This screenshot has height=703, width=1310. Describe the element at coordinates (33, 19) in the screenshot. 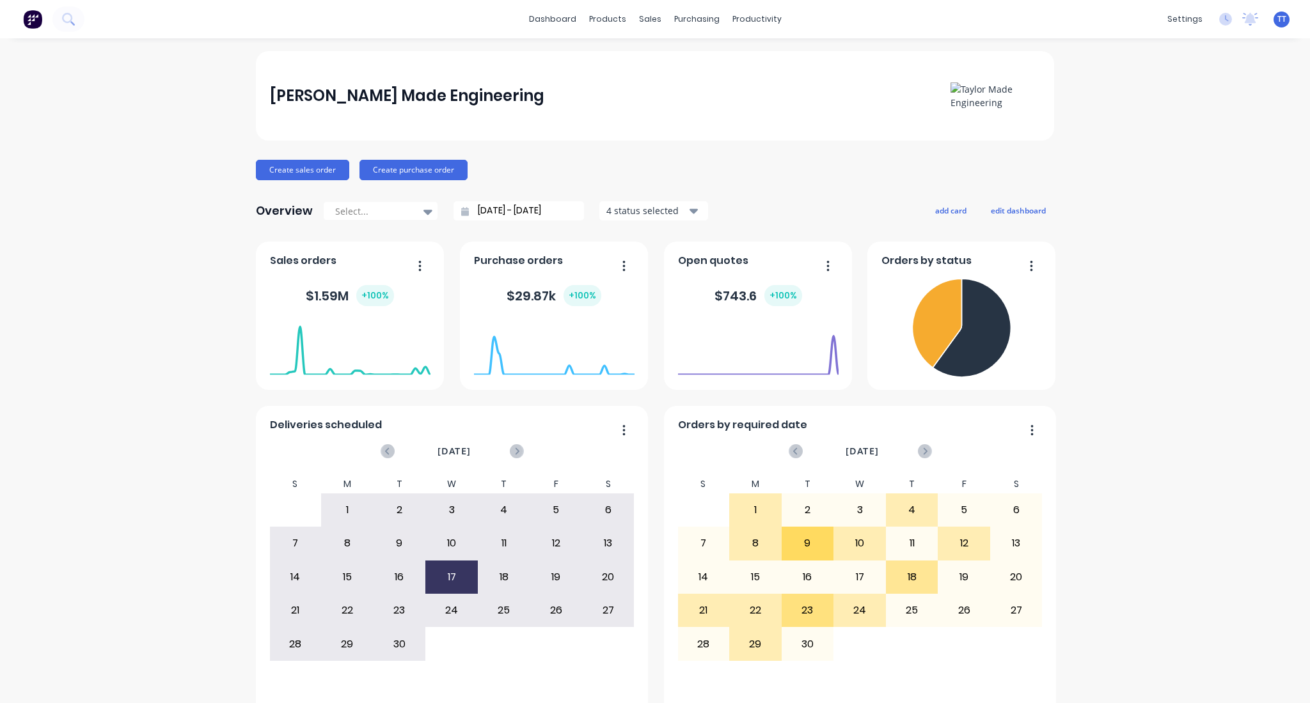

I see `img: Factory` at that location.